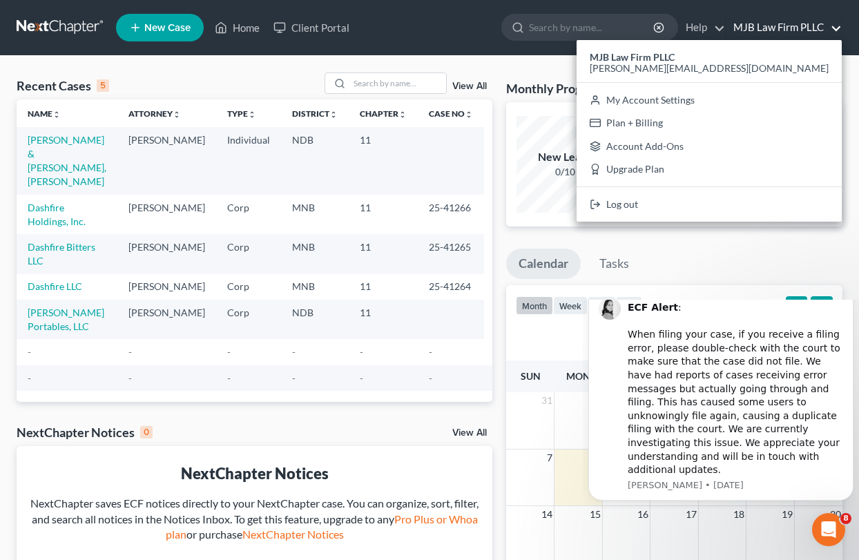  I want to click on div: 0/10, so click(565, 172).